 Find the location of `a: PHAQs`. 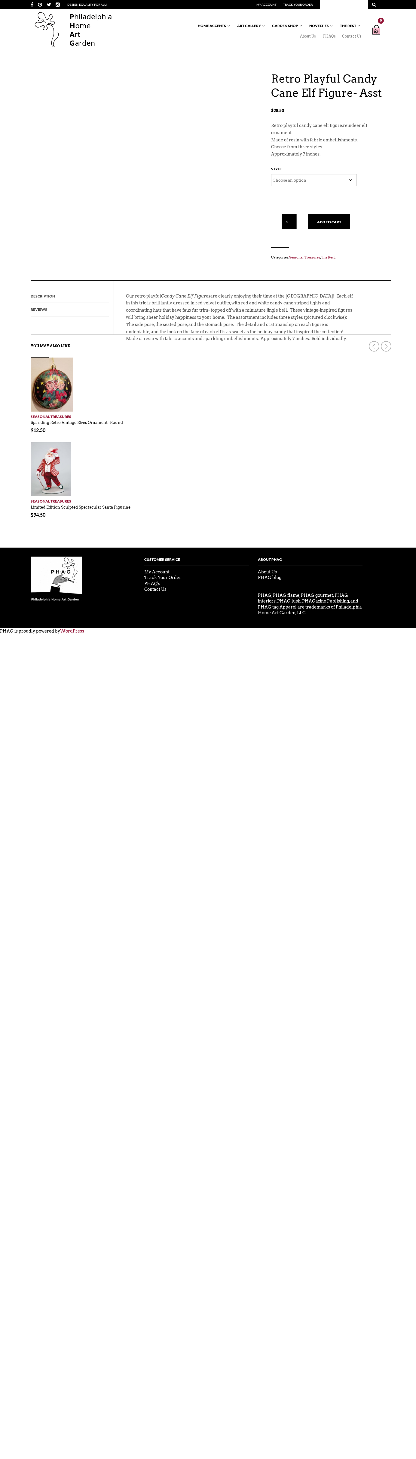

a: PHAQs is located at coordinates (329, 36).